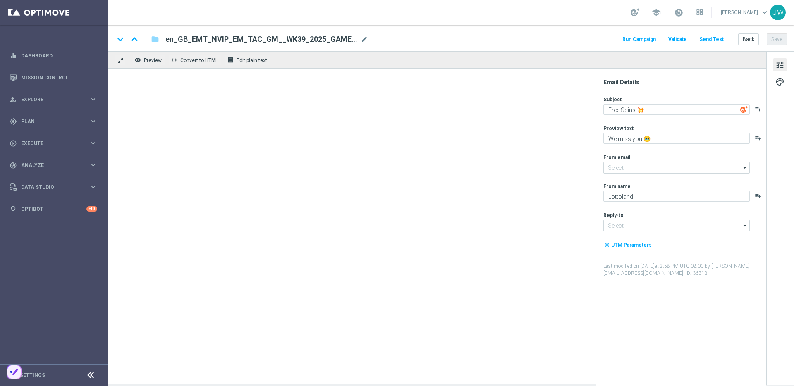 The image size is (794, 386). Describe the element at coordinates (13, 56) in the screenshot. I see `i: equalizer` at that location.